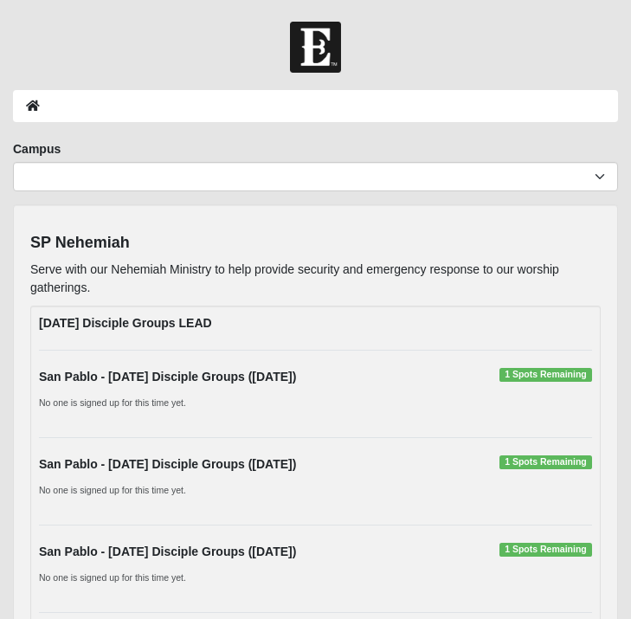  What do you see at coordinates (315, 243) in the screenshot?
I see `h4: SP Nehemiah` at bounding box center [315, 243].